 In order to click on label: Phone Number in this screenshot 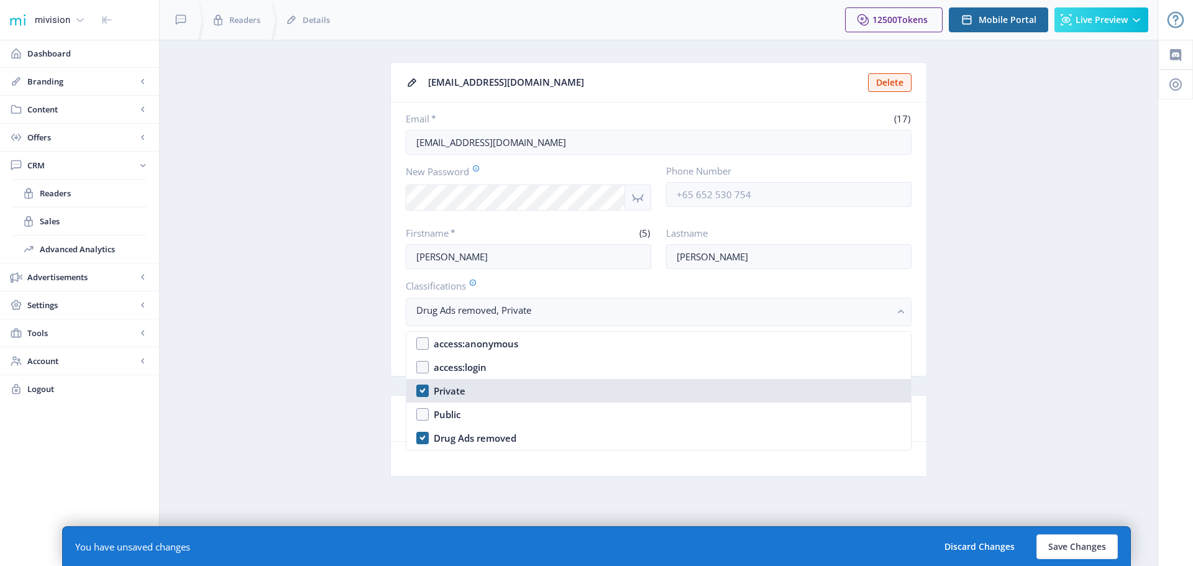, I will do `click(783, 171)`.